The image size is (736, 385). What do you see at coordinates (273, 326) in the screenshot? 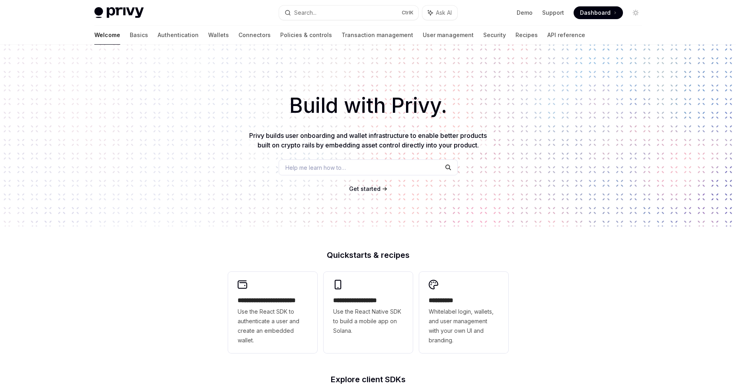
I see `span: Use the React SDK to authenticate a user and create an embedded wallet.` at bounding box center [273, 326].